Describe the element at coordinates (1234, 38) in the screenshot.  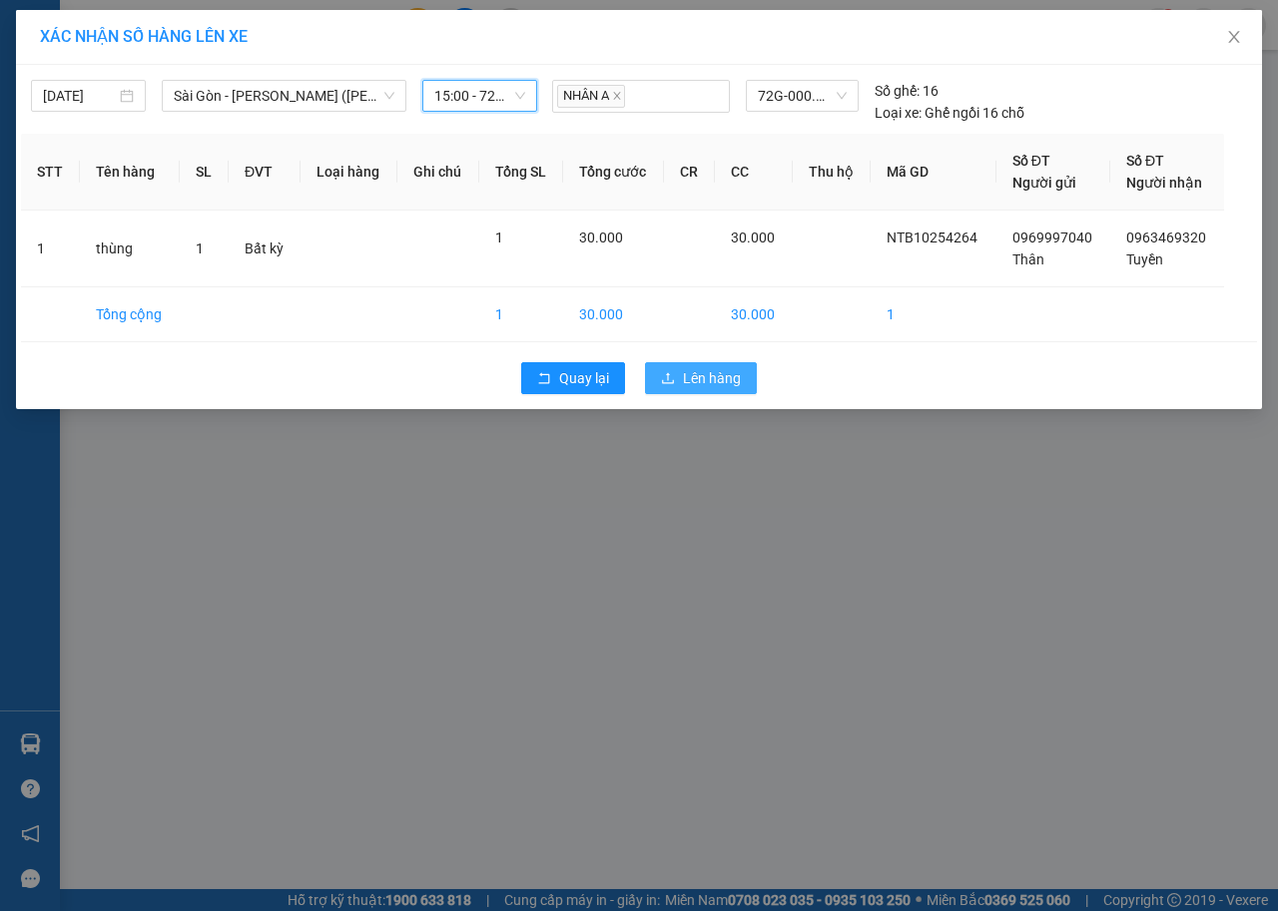
I see `button: Close` at that location.